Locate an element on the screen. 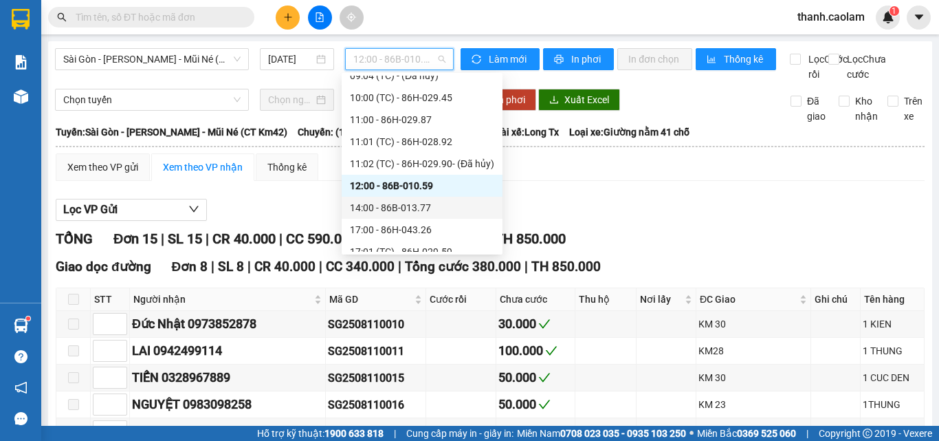 This screenshot has width=939, height=441. div: 100.000 is located at coordinates (536, 351).